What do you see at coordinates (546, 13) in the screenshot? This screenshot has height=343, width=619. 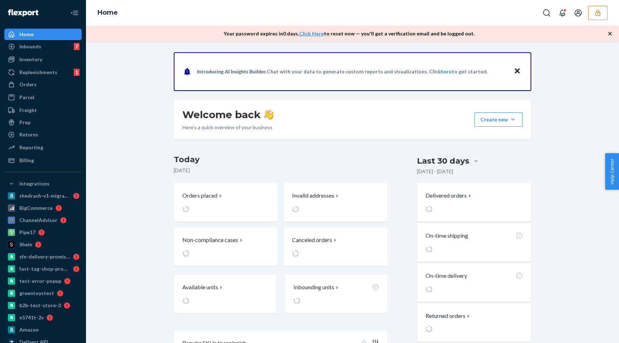 I see `button: Open Search Box` at bounding box center [546, 13].